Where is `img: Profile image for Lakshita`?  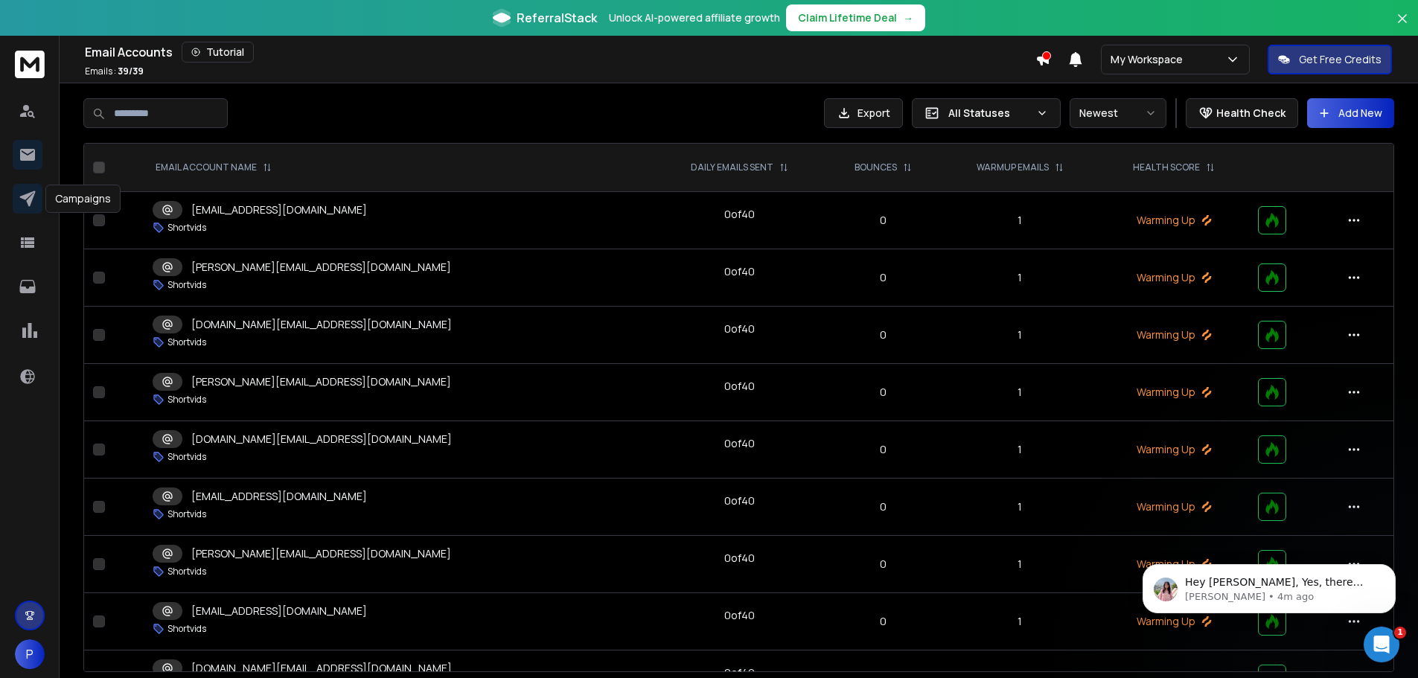 img: Profile image for Lakshita is located at coordinates (45, 57).